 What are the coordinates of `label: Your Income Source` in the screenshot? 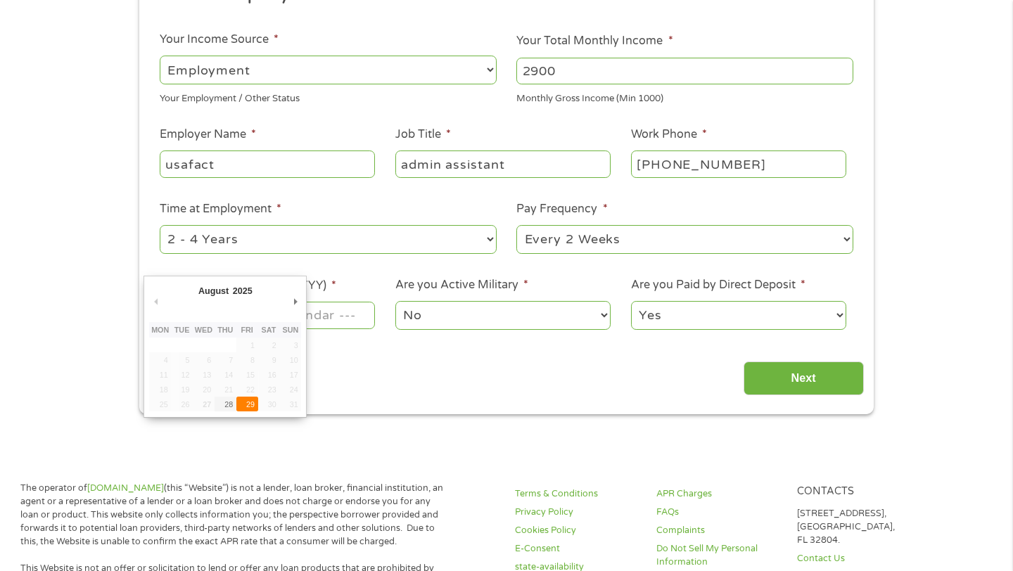 It's located at (219, 39).